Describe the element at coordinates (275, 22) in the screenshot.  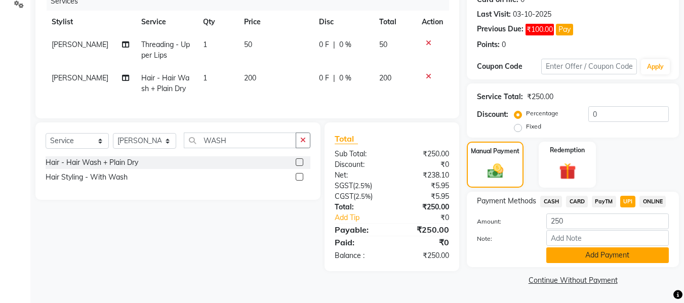
I see `th: Price` at that location.